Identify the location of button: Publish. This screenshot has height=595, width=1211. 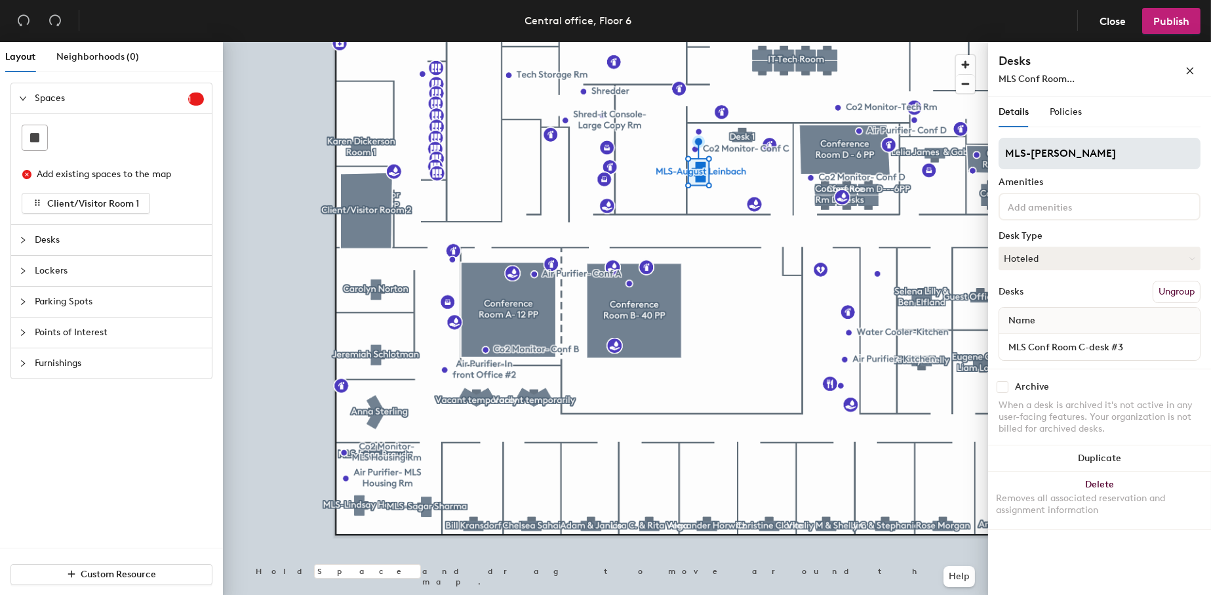
(1171, 21).